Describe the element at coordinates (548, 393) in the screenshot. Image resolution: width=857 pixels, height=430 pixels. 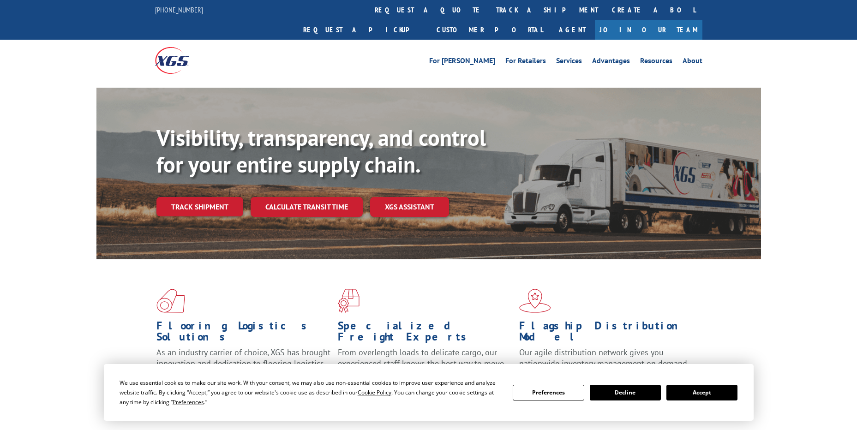
I see `button: Preferences` at that location.